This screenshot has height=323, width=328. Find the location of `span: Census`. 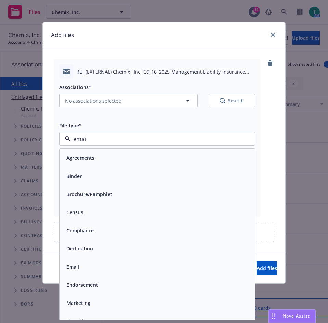

span: Census is located at coordinates (75, 212).